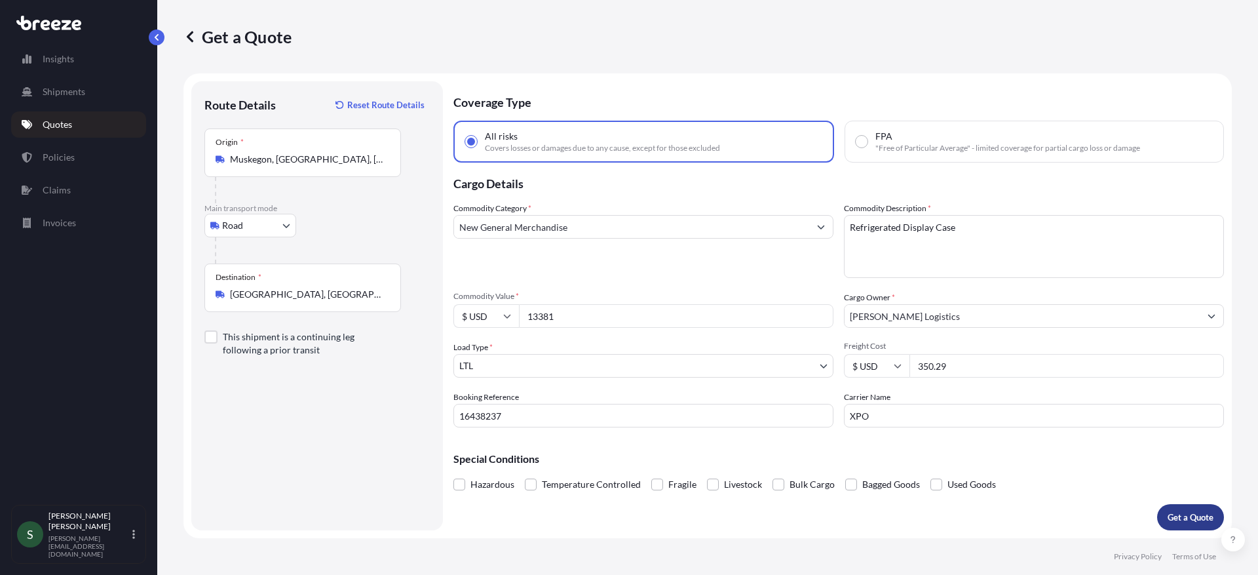  What do you see at coordinates (812, 484) in the screenshot?
I see `span: Bulk Cargo` at bounding box center [812, 484].